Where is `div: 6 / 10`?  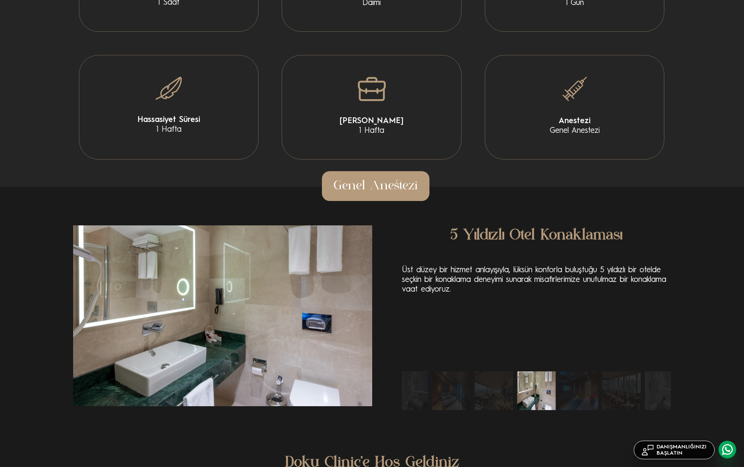 div: 6 / 10 is located at coordinates (664, 391).